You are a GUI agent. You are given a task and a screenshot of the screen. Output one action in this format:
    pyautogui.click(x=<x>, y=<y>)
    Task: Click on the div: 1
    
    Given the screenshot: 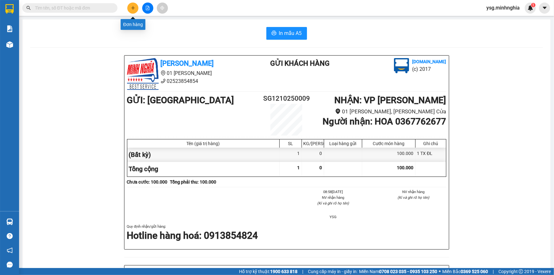 What is the action you would take?
    pyautogui.click(x=291, y=155)
    